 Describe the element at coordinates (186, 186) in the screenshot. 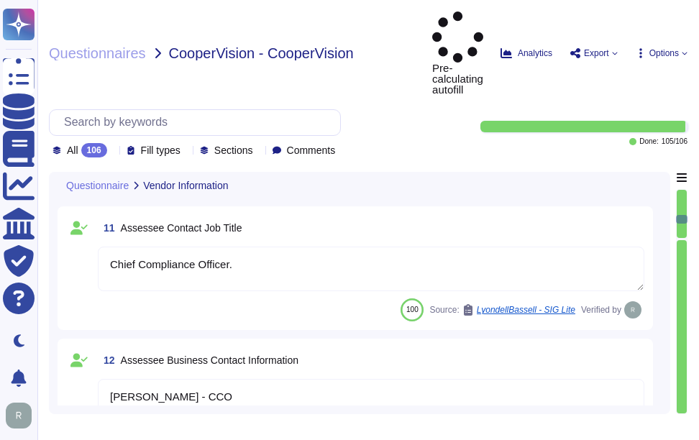

I see `span: Vendor Information` at that location.